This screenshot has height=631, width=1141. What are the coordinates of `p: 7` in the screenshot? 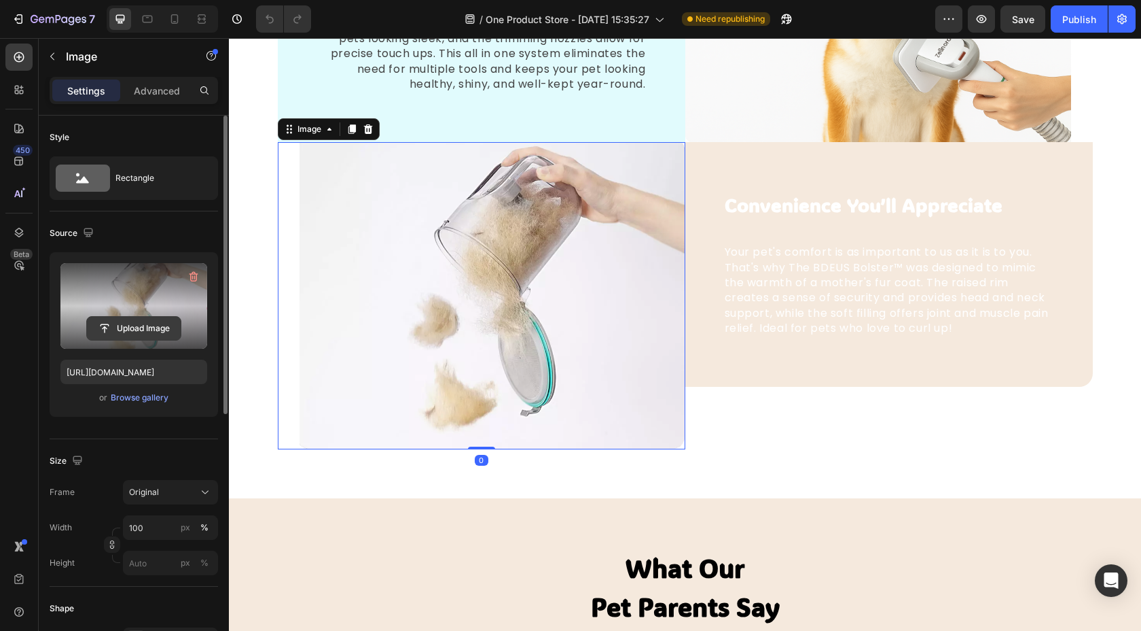 It's located at (92, 19).